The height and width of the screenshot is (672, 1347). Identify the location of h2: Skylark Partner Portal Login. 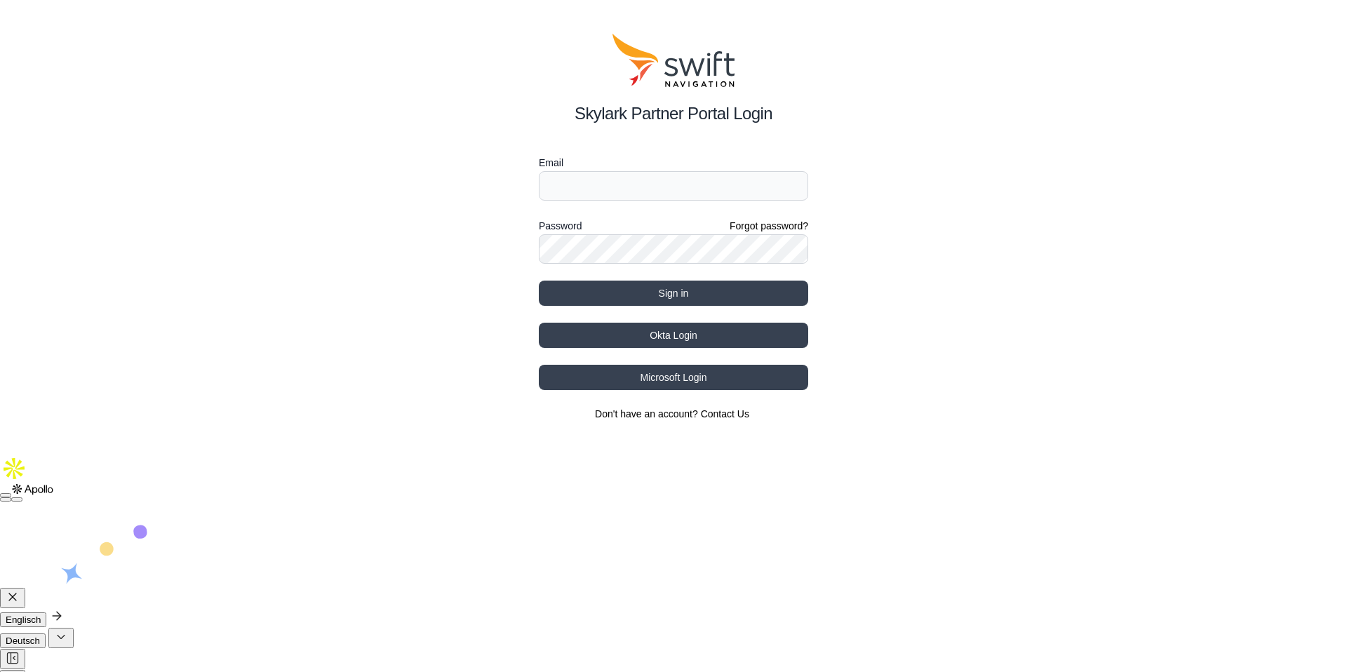
(674, 114).